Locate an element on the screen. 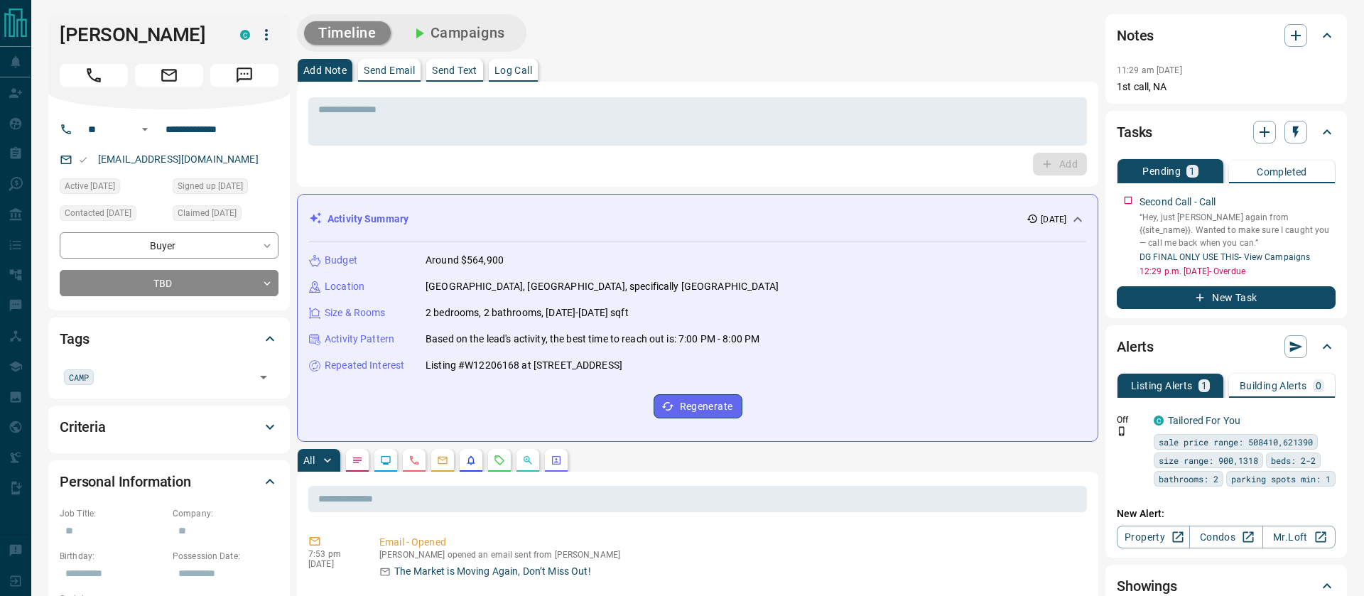 The width and height of the screenshot is (1364, 596). button: Timeline is located at coordinates (347, 33).